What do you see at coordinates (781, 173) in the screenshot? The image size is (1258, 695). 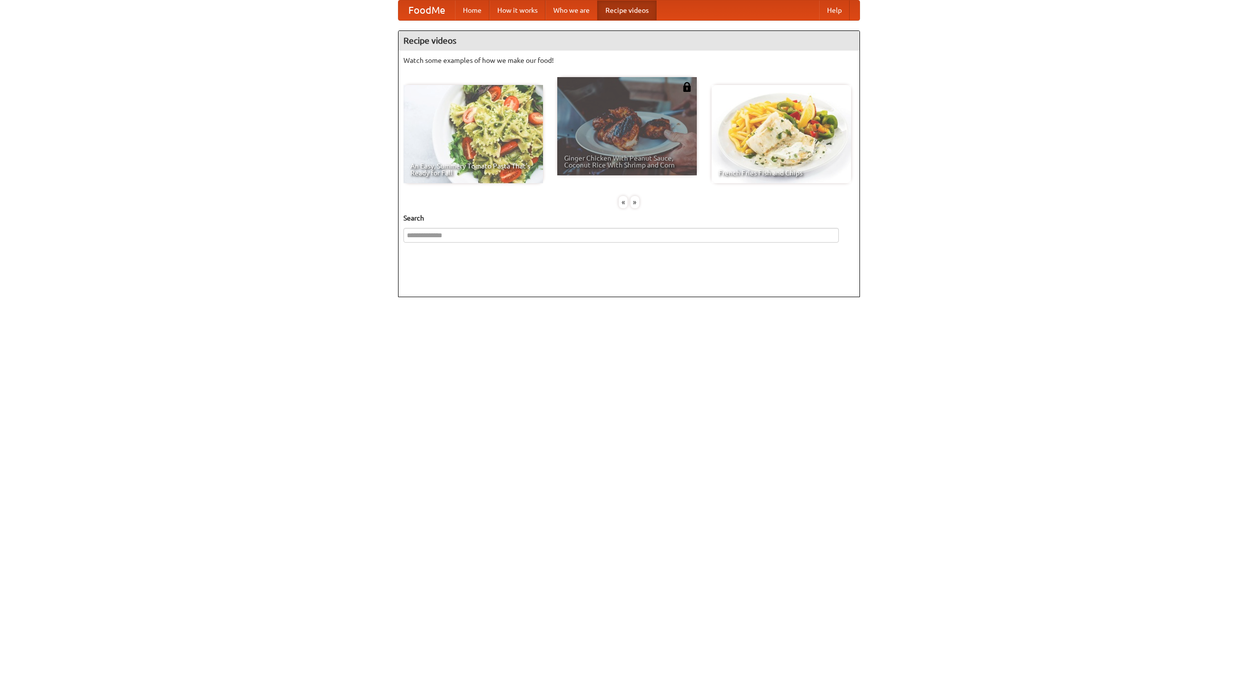 I see `span: French Fries Fish and Chips` at bounding box center [781, 173].